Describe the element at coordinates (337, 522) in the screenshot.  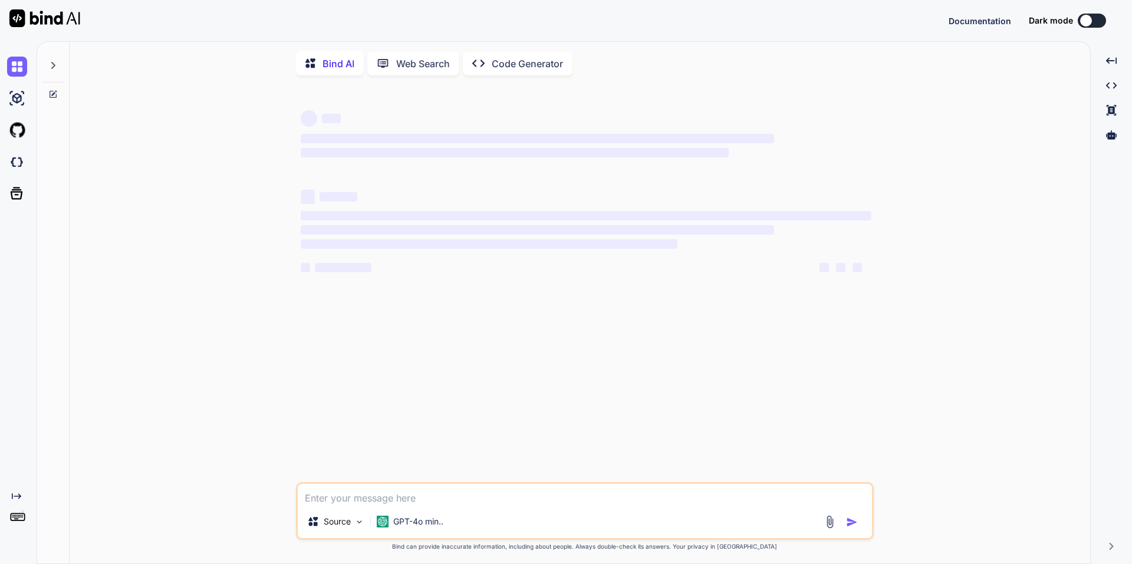
I see `p: Source` at that location.